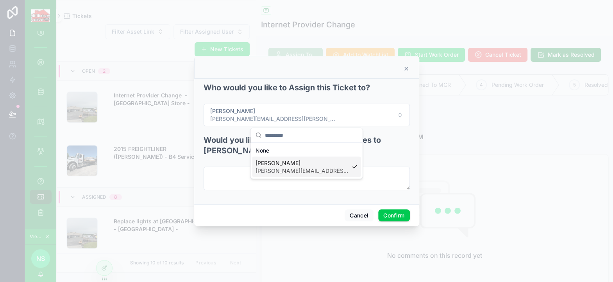 This screenshot has width=613, height=282. I want to click on h2: Who would you like to Assign this Ticket to?, so click(287, 88).